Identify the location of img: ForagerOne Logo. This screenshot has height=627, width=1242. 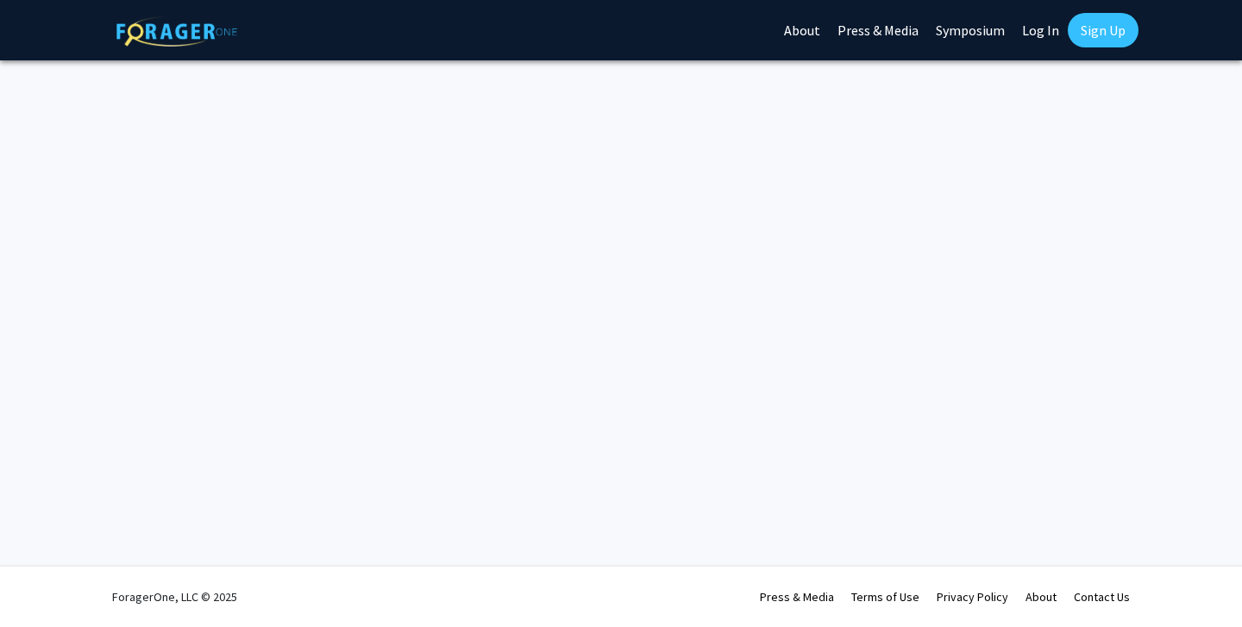
(177, 31).